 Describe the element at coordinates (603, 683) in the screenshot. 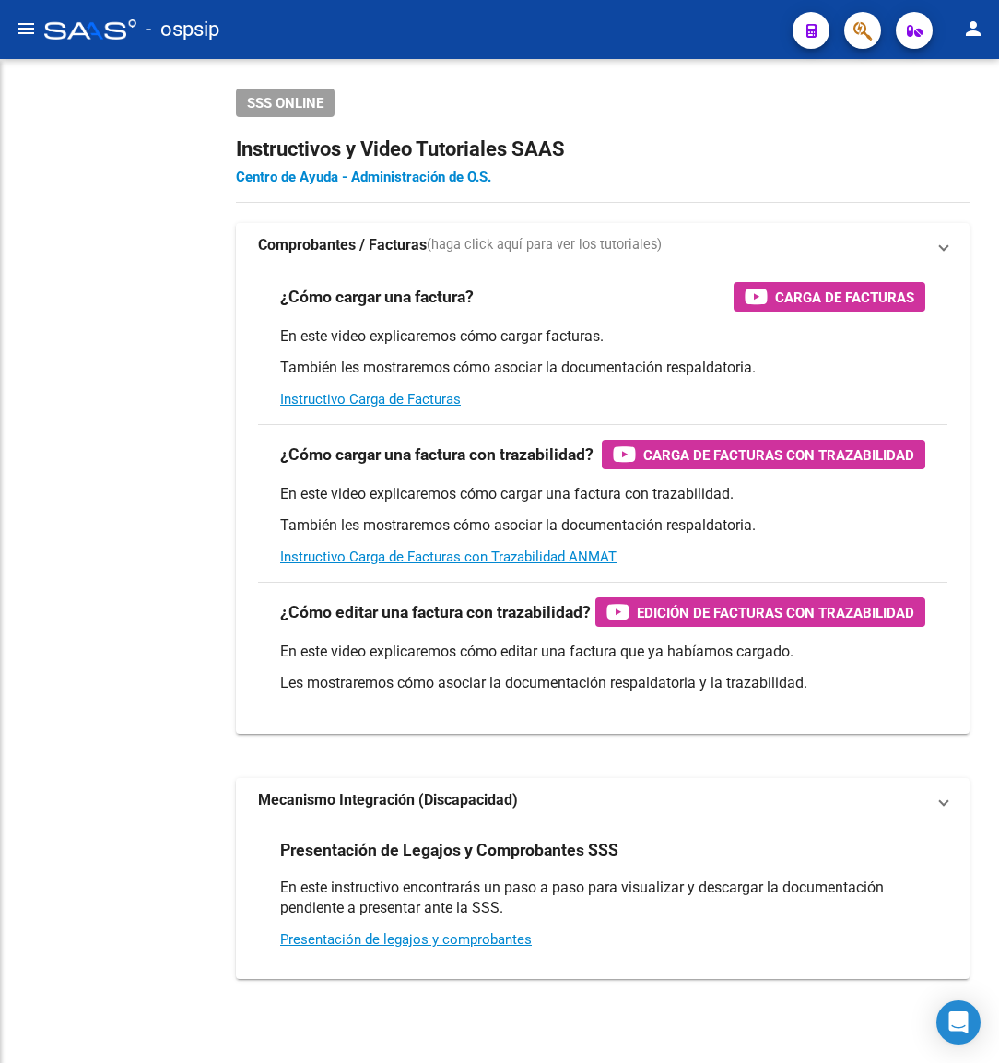

I see `p: Les mostraremos cómo asociar la documentación respaldatoria y la trazabilidad.` at that location.